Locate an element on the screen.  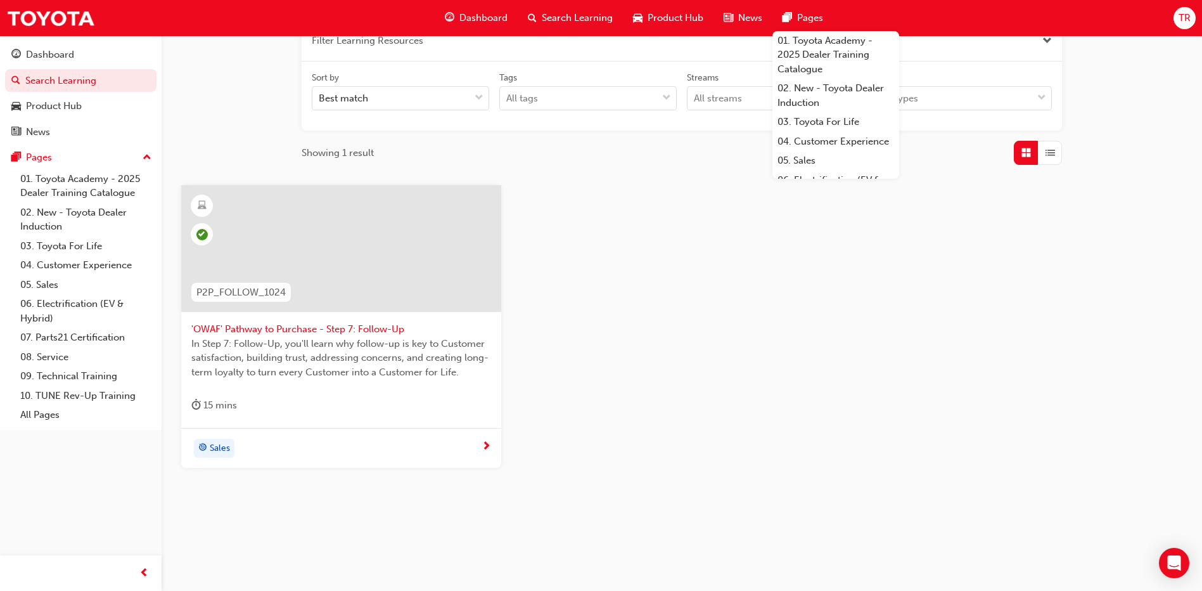
div: All tags is located at coordinates (522, 98).